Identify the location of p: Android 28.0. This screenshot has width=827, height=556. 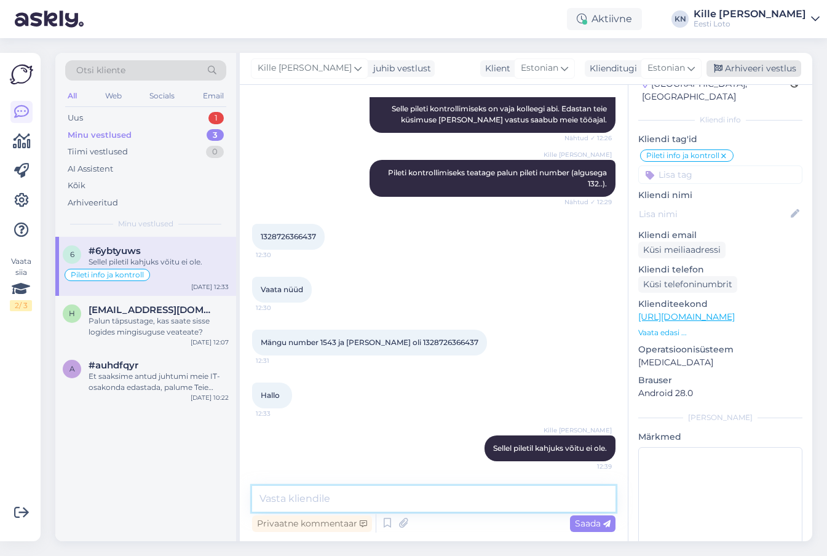
(720, 393).